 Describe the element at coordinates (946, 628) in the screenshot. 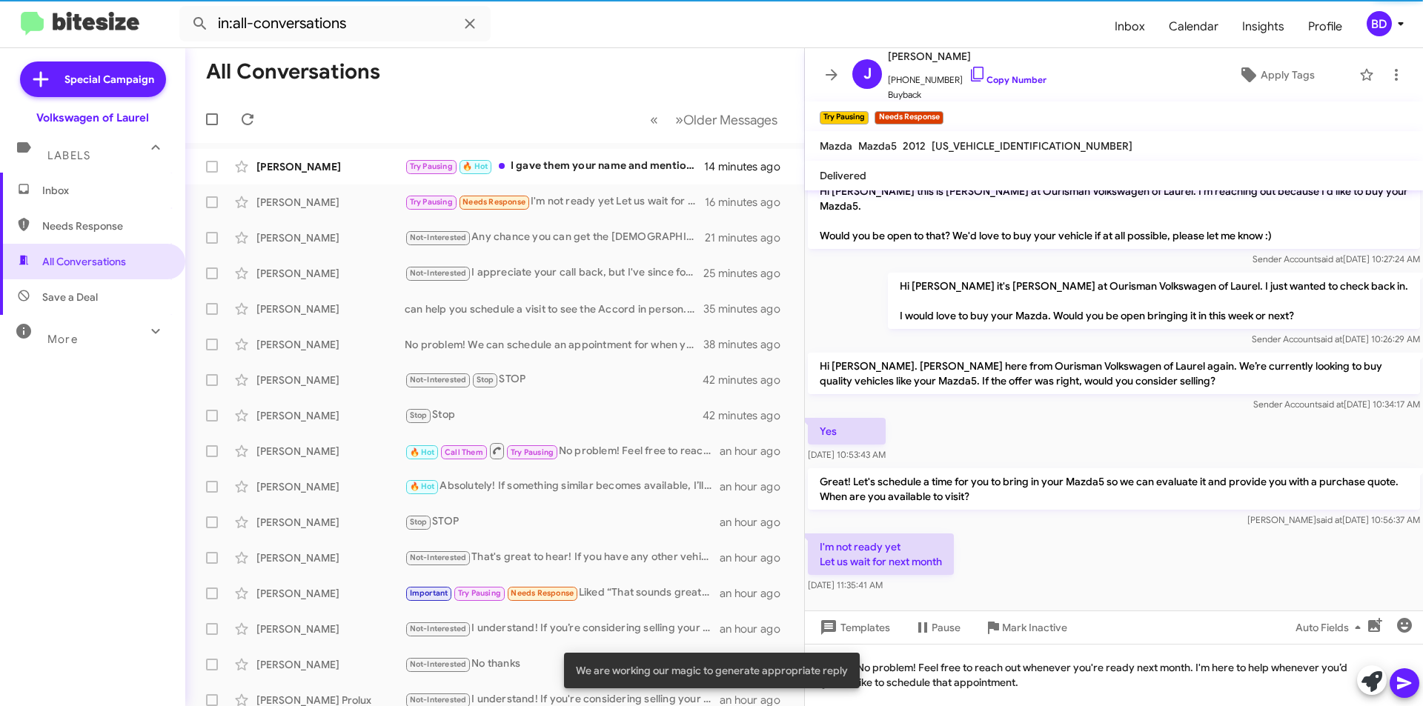

I see `span: Pause` at that location.